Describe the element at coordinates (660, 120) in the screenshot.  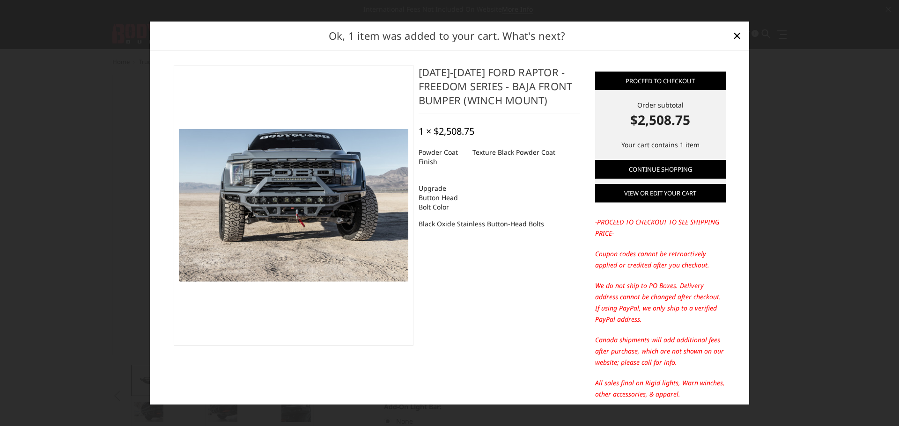
I see `strong: $2,508.75` at that location.